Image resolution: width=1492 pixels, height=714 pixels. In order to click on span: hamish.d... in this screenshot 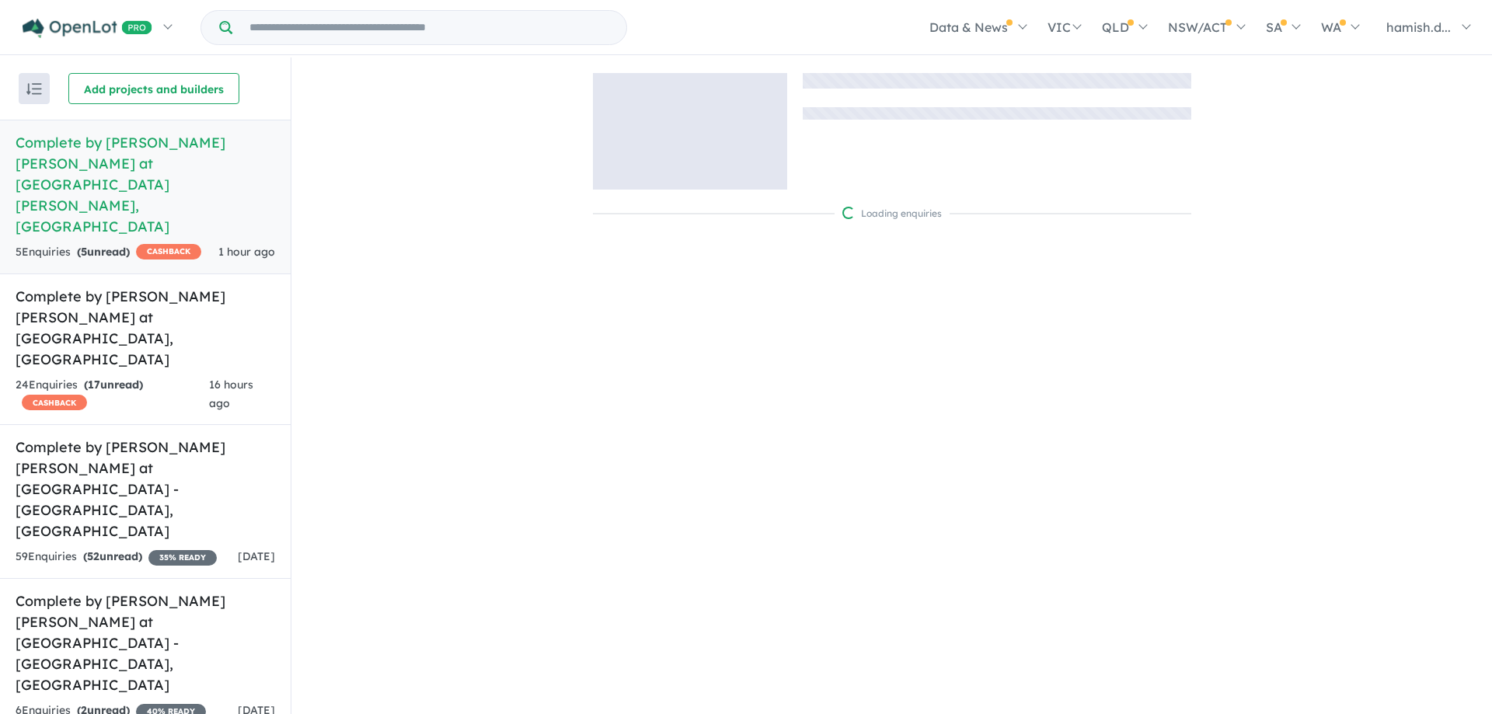, I will do `click(1418, 27)`.